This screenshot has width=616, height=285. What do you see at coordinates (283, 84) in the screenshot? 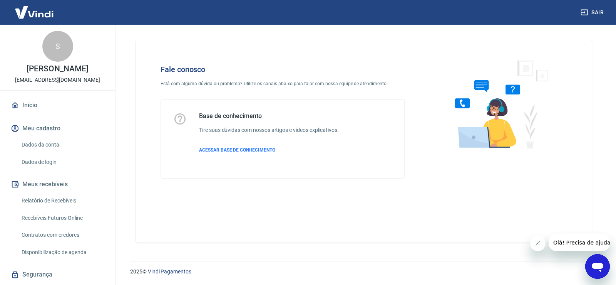
I see `p: Está com alguma dúvida ou problema? Utilize os canais abaixo para falar com nossa equipe de atend...` at bounding box center [283, 84].